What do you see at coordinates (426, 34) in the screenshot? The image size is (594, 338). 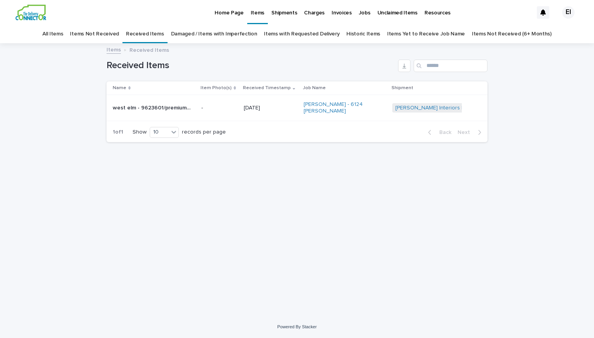 I see `a: Items Yet to Receive Job Name` at bounding box center [426, 34].